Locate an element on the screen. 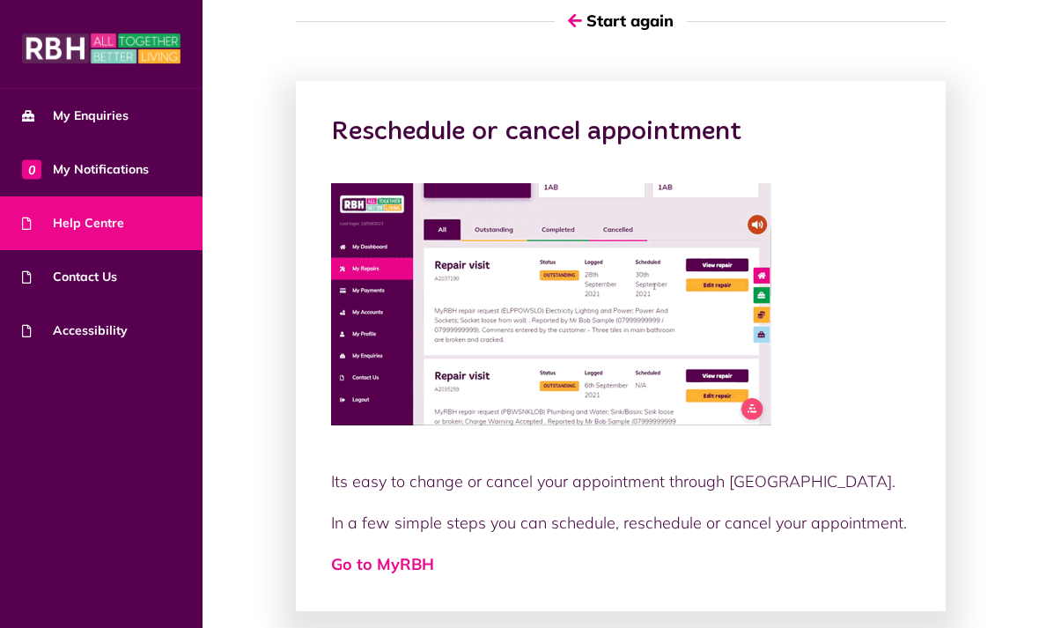  a: Go to MyRBH is located at coordinates (382, 563).